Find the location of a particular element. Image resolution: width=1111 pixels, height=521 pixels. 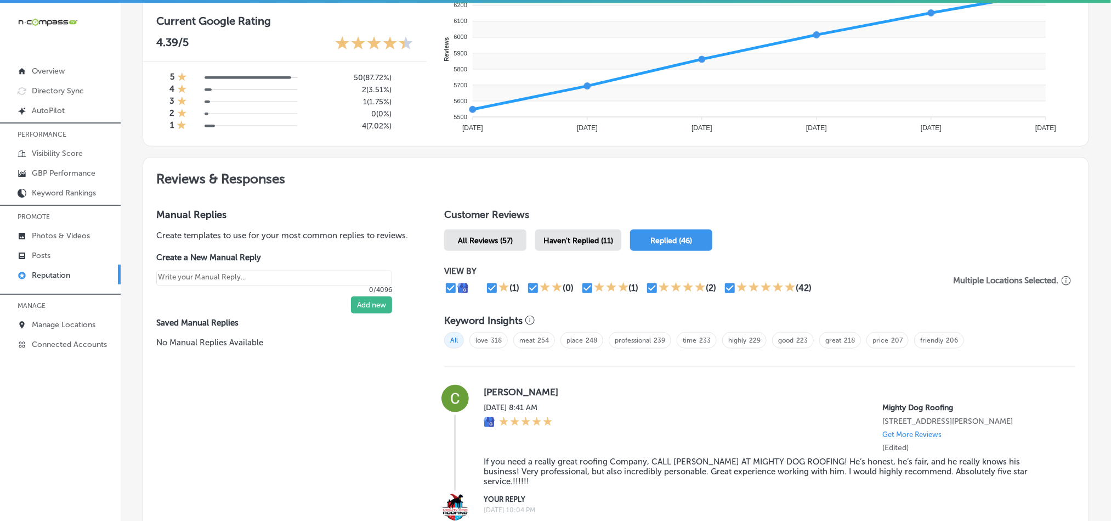

p: Mighty Dog Roofing is located at coordinates (970, 407).